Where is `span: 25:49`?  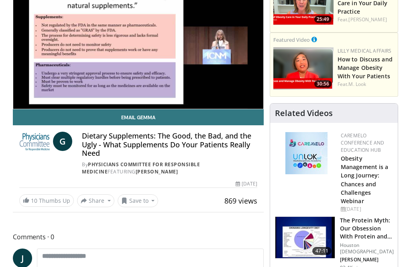 span: 25:49 is located at coordinates (323, 19).